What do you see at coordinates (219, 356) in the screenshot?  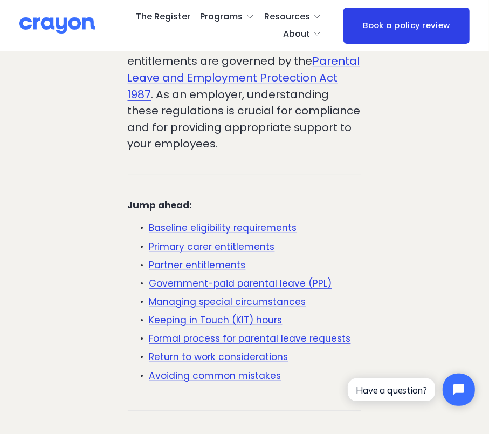 I see `a: Return to work considerations` at bounding box center [219, 356].